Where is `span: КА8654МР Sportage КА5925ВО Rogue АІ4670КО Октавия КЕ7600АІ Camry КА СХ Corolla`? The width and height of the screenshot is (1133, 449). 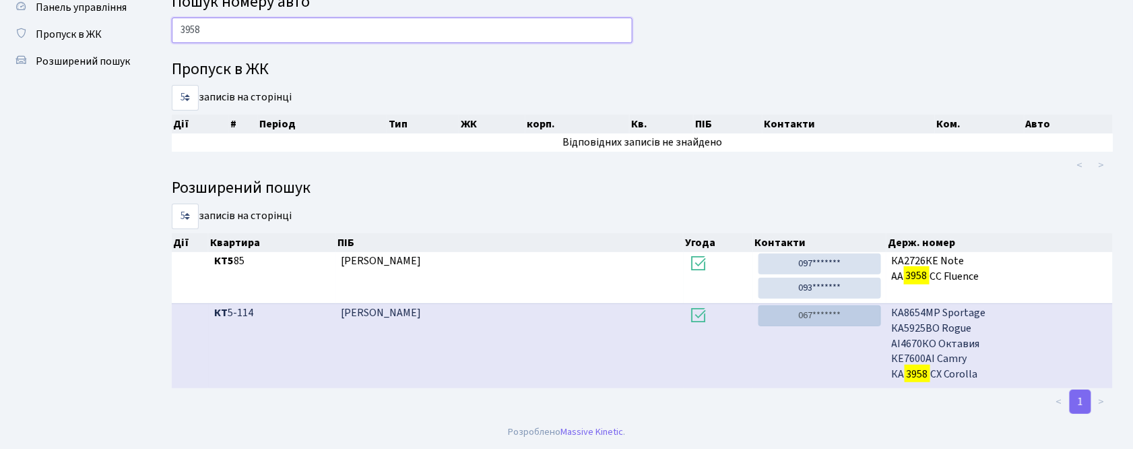
span: КА8654МР Sportage КА5925ВО Rogue АІ4670КО Октавия КЕ7600АІ Camry КА СХ Corolla is located at coordinates (999, 343).